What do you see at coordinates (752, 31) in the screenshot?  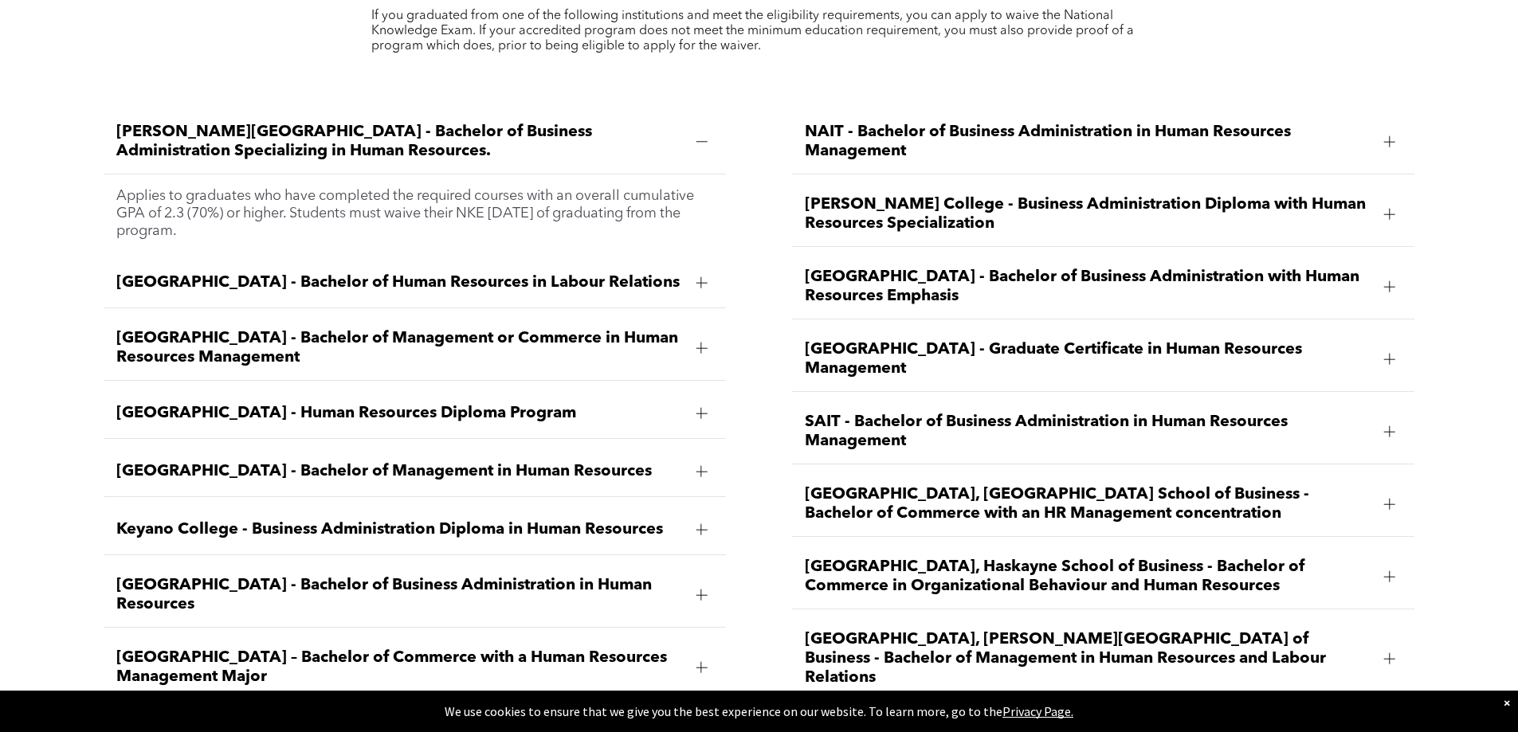 I see `span: If you graduated from one of the following institutions and meet the eligibility requirements, yo...` at bounding box center [752, 31].